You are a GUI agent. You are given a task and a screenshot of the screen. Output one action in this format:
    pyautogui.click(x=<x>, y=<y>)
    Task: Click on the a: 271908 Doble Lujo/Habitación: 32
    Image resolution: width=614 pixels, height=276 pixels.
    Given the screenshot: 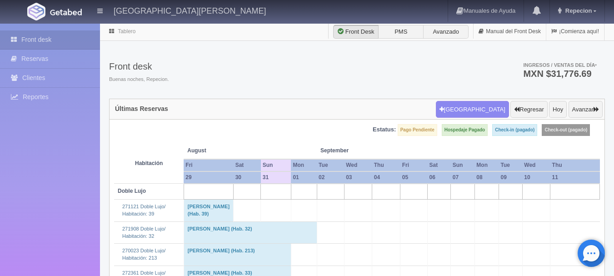 What is the action you would take?
    pyautogui.click(x=144, y=232)
    